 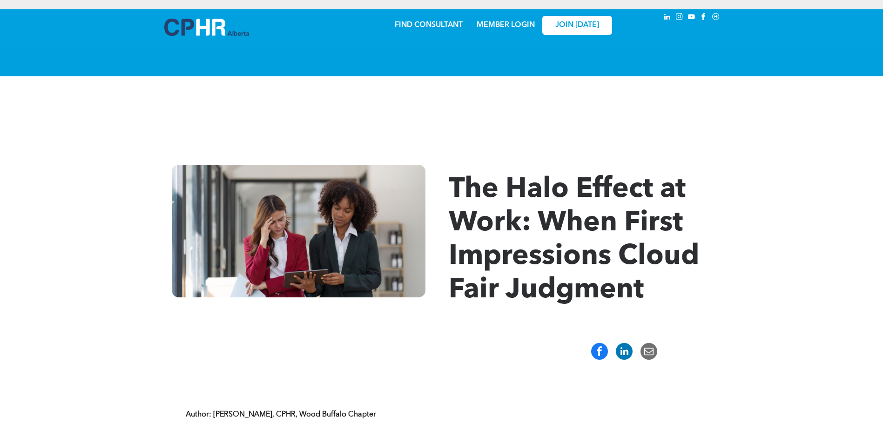 I want to click on a: instagram, so click(x=680, y=18).